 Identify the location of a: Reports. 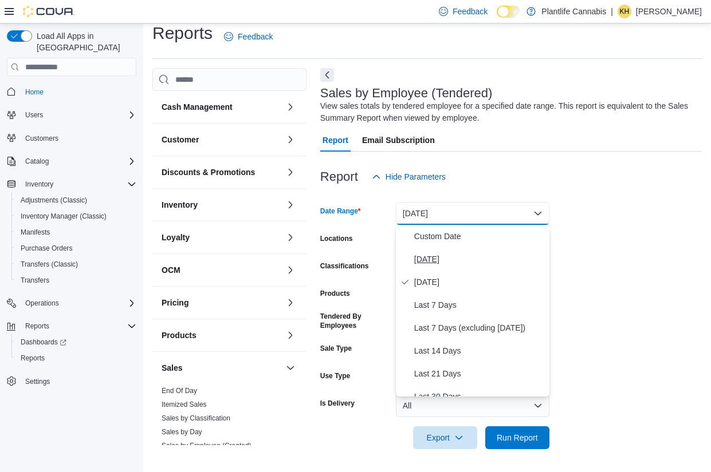
(33, 359).